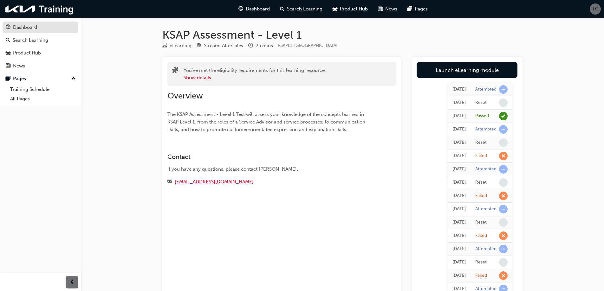 This screenshot has height=291, width=604. I want to click on div: Fri Nov 29 2024 07:24:25 GMT+1100 (Australian Eastern Daylight Time), so click(459, 169).